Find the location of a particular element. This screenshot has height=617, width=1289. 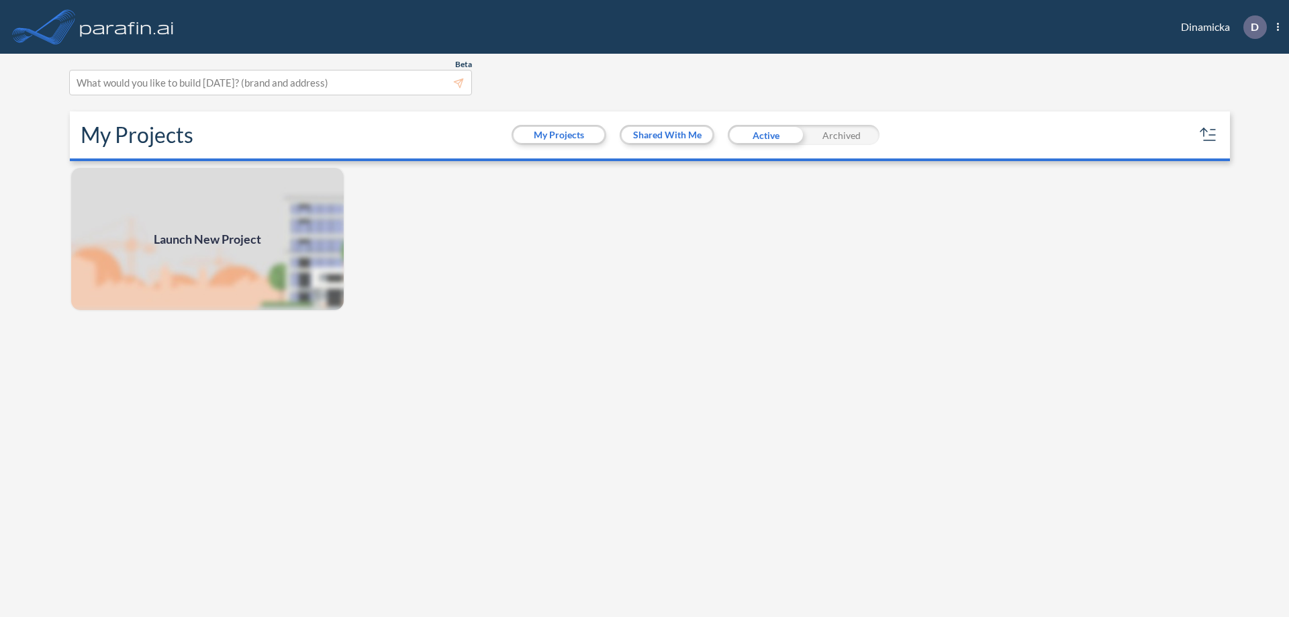

img: logo is located at coordinates (127, 27).